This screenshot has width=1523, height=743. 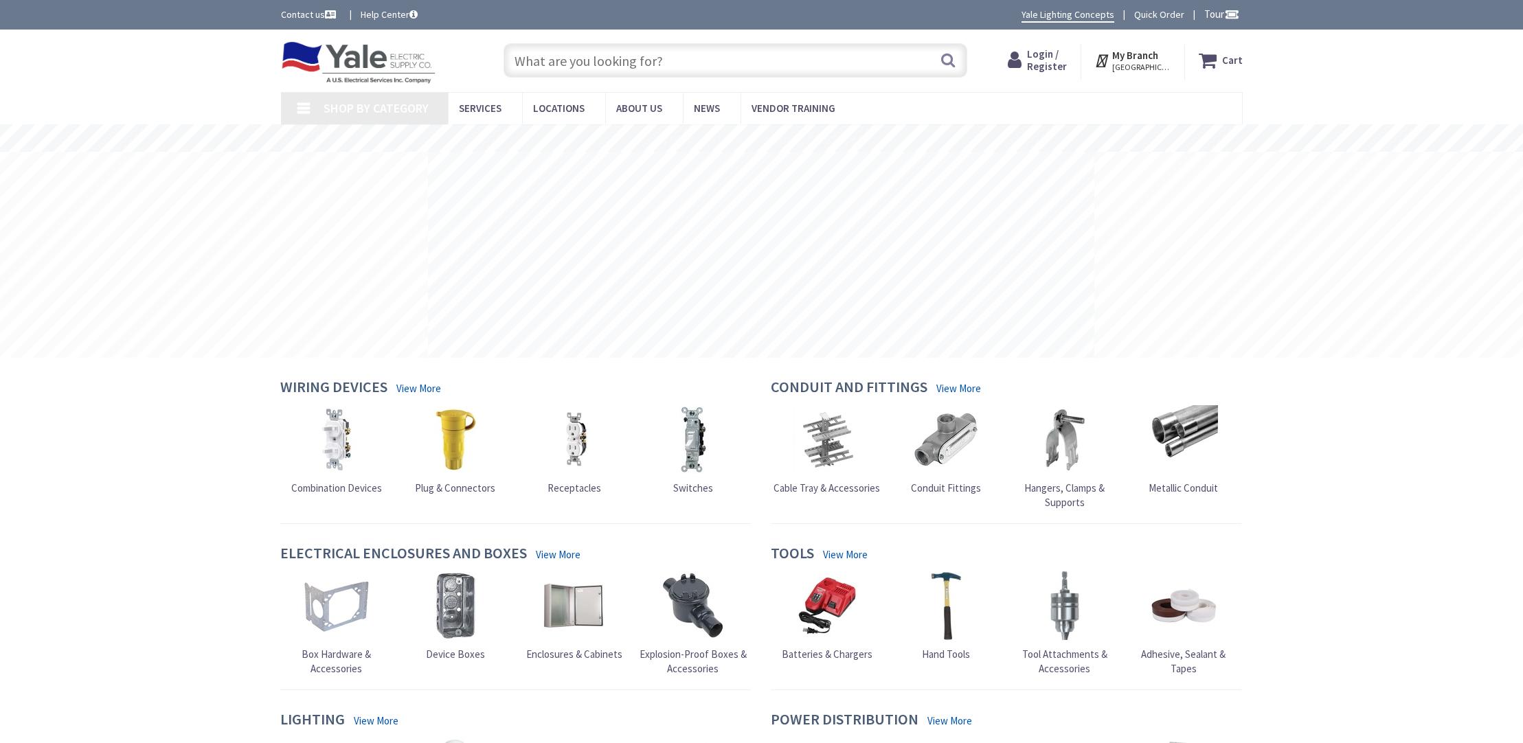 I want to click on span: Receptacles, so click(x=574, y=488).